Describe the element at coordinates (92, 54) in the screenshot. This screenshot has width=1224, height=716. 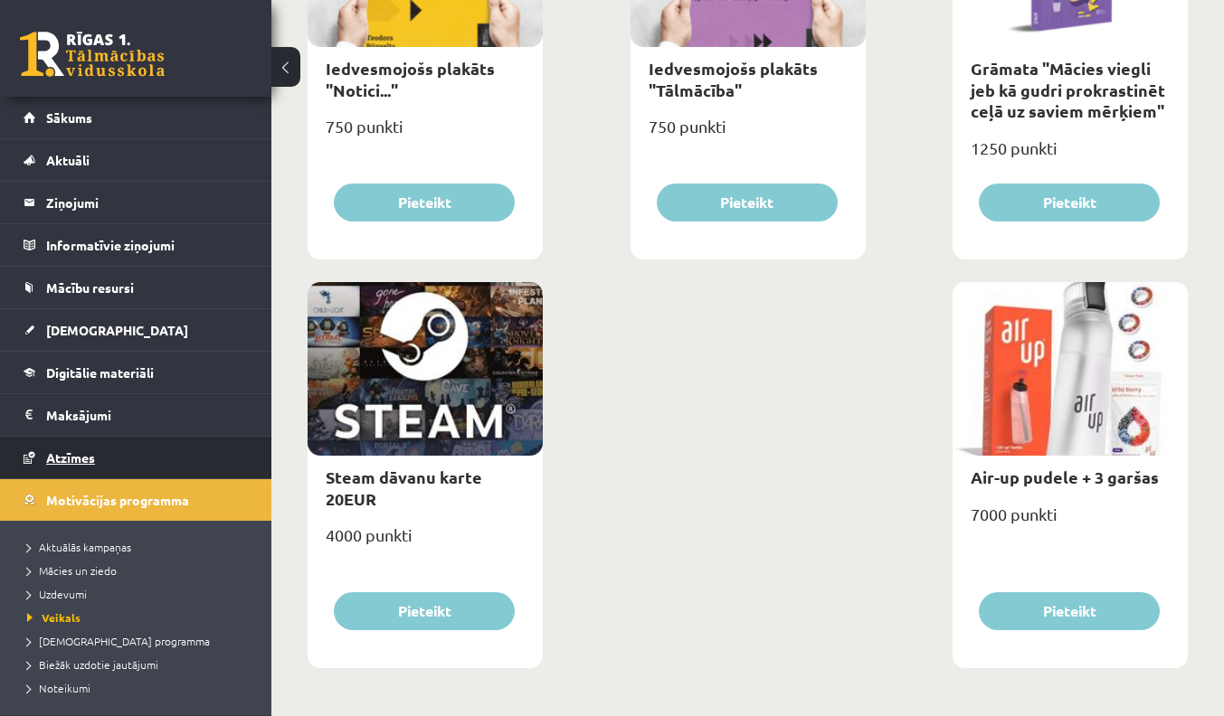
I see `a: Rīgas 1. Tālmācības vidusskola` at that location.